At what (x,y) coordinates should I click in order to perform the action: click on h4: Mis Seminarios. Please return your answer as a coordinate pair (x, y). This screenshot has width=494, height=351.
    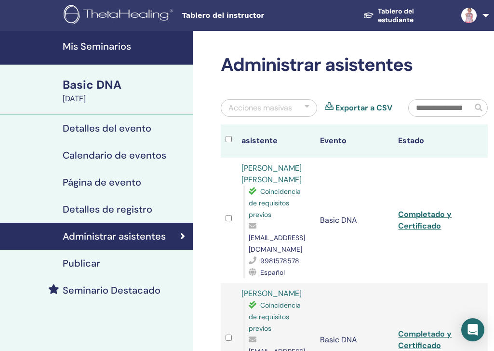
    Looking at the image, I should click on (125, 46).